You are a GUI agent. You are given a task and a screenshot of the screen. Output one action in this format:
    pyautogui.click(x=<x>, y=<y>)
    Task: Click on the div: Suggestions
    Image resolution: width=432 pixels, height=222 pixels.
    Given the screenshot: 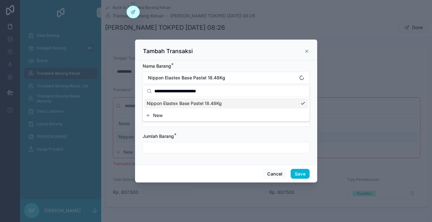 What is the action you would take?
    pyautogui.click(x=226, y=104)
    